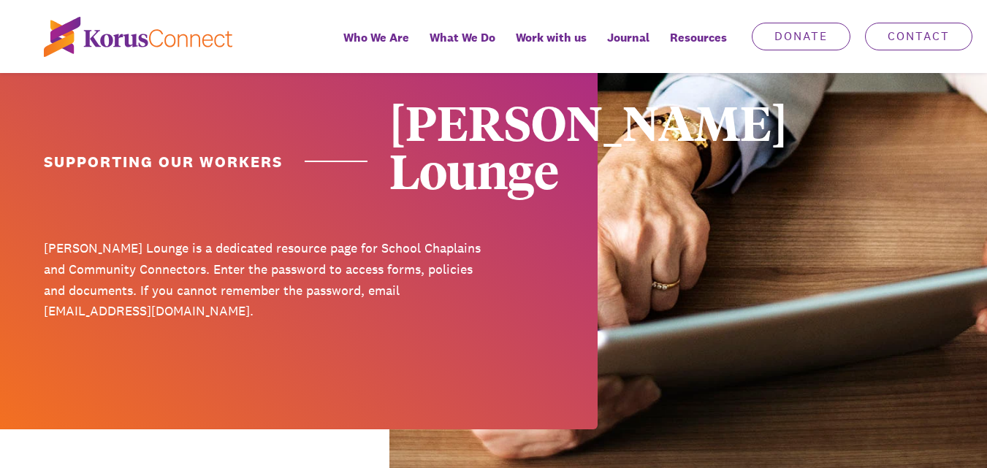 The image size is (987, 468). Describe the element at coordinates (551, 47) in the screenshot. I see `a: Work with us` at that location.